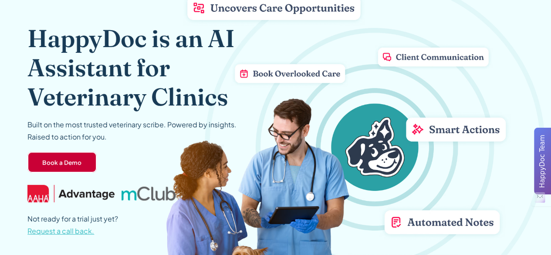 The height and width of the screenshot is (255, 551). Describe the element at coordinates (71, 193) in the screenshot. I see `img: AAHA Advantage logo` at that location.